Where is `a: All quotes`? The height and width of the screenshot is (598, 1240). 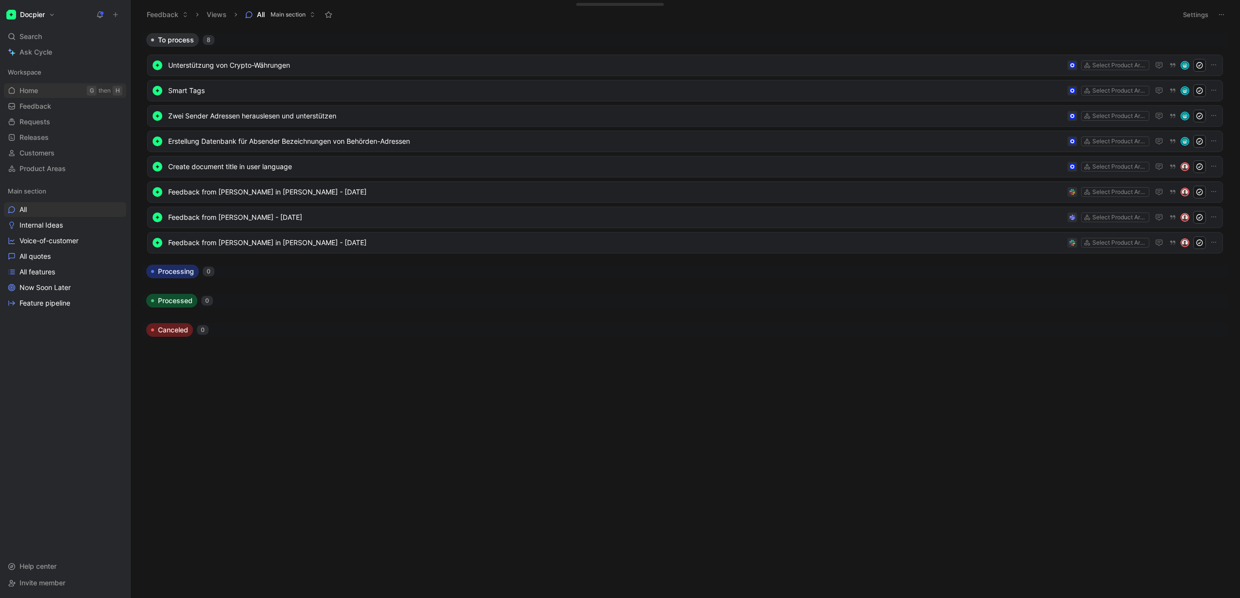 a: All quotes is located at coordinates (65, 256).